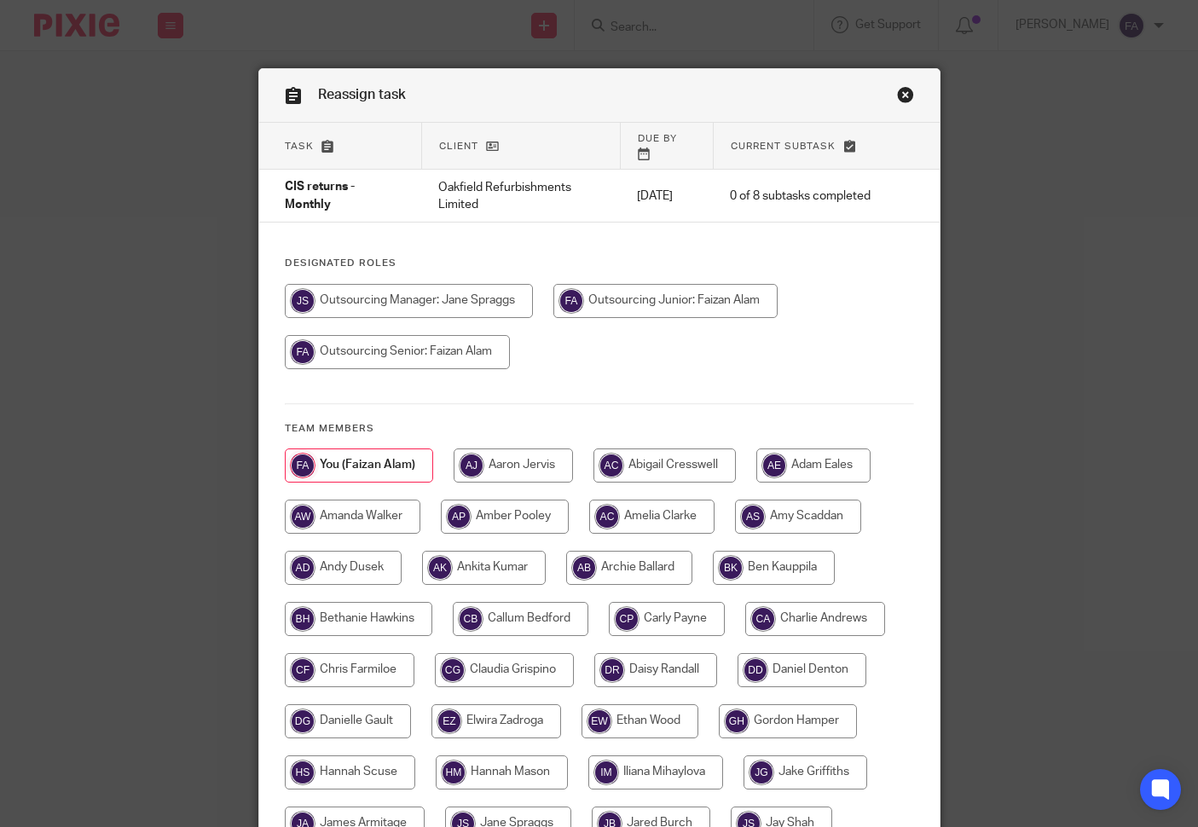 The height and width of the screenshot is (827, 1198). What do you see at coordinates (658, 138) in the screenshot?
I see `span: Due by` at bounding box center [658, 138].